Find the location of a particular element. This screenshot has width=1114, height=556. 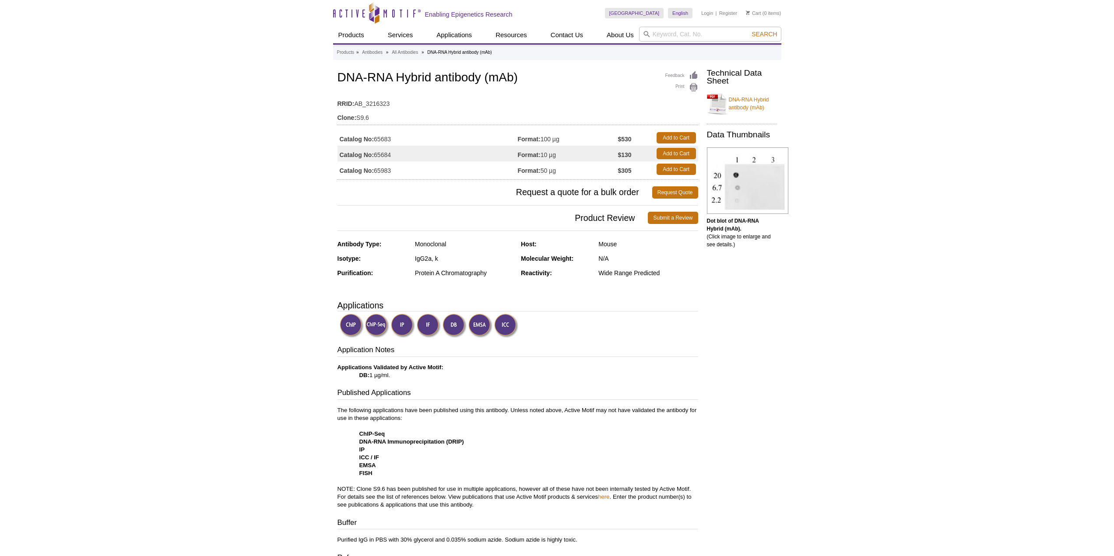

td: 65983 is located at coordinates (428, 169).